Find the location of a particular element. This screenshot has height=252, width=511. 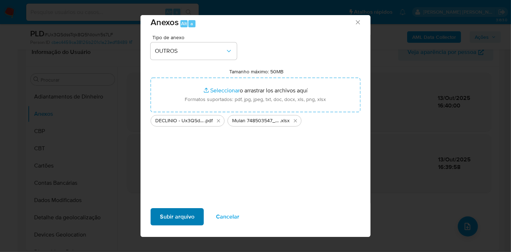

span: OUTROS is located at coordinates (190, 51).